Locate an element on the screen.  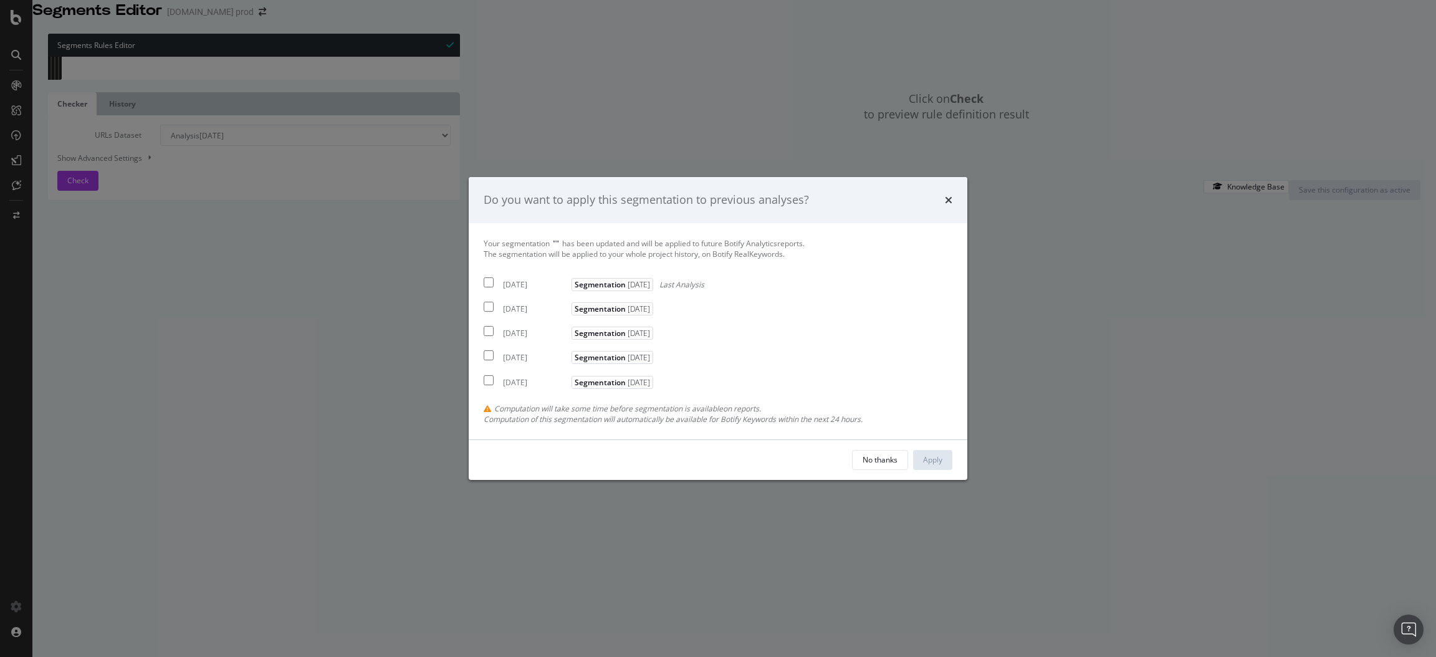
div: No thanks is located at coordinates (880, 459).